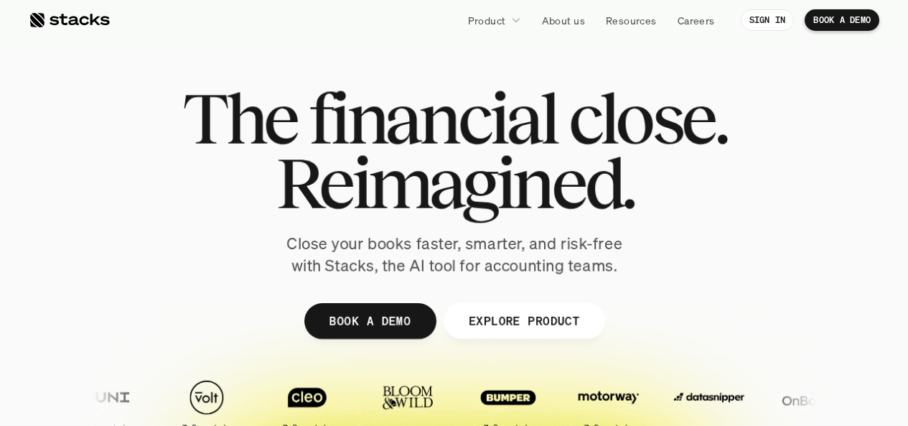  Describe the element at coordinates (454, 183) in the screenshot. I see `span: Reimagined.` at that location.